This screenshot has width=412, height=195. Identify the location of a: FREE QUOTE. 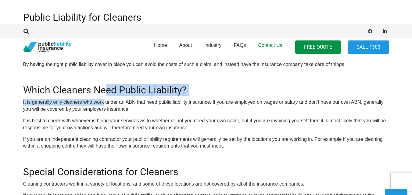
(318, 47).